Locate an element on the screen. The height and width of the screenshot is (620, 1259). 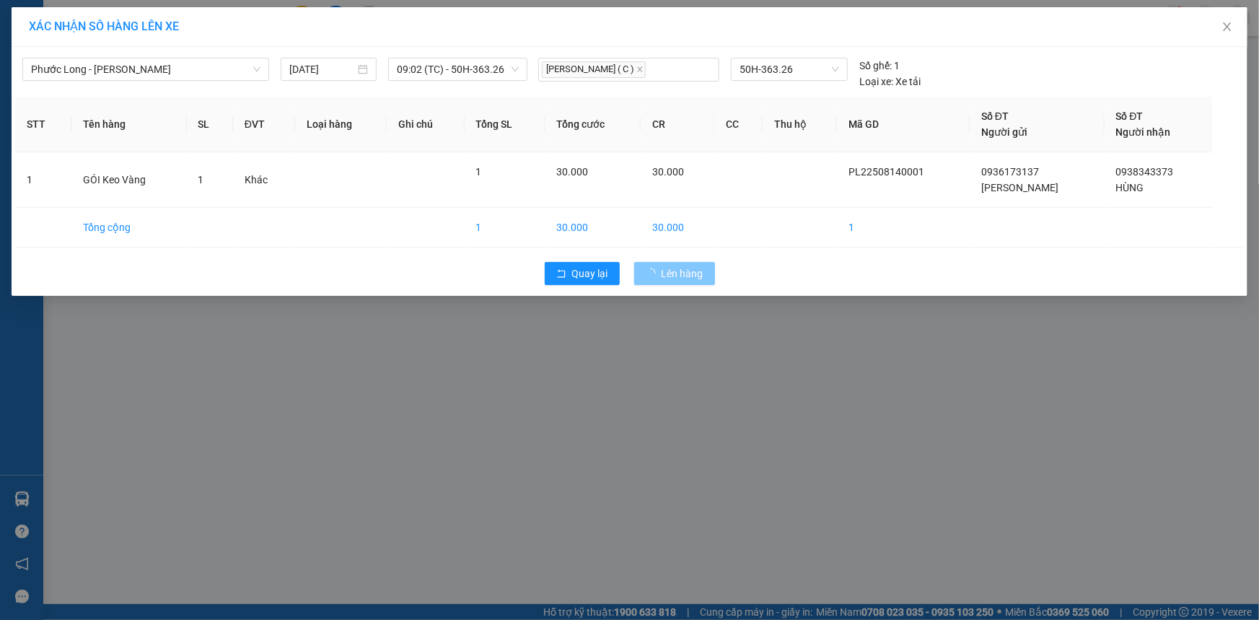
th: Tên hàng is located at coordinates (129, 124).